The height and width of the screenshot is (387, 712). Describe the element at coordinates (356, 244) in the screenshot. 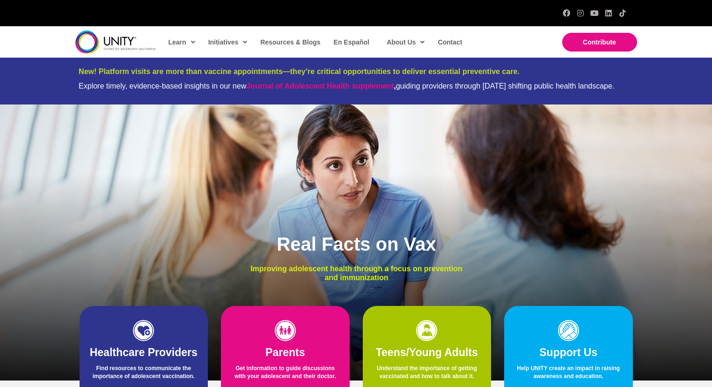

I see `span: Real Facts on Vax` at that location.